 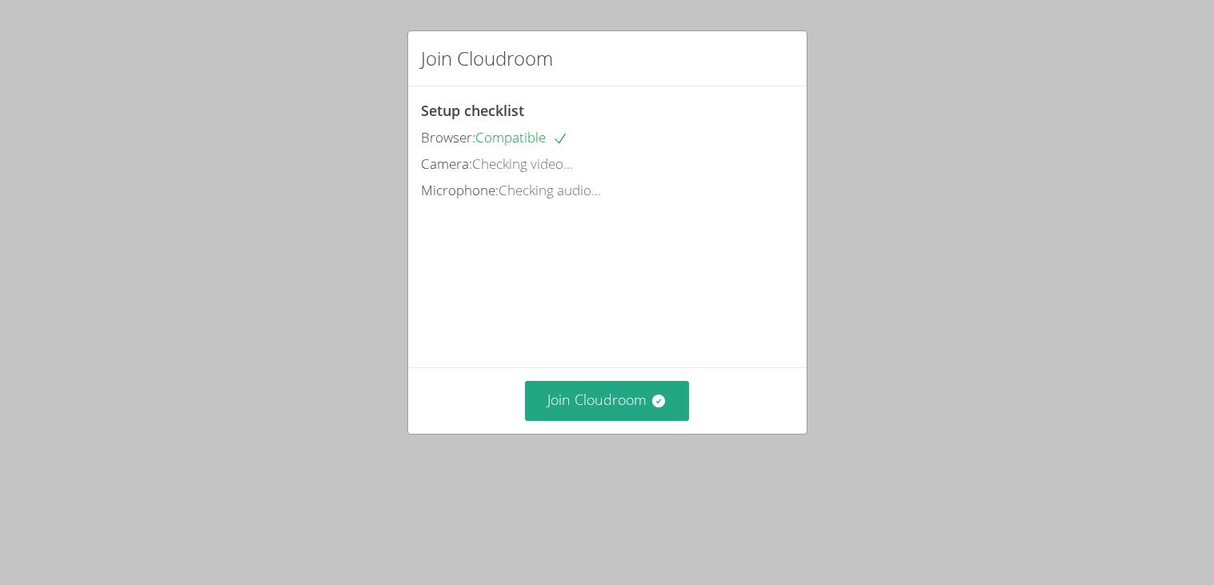 I want to click on span: Checking video..., so click(x=523, y=163).